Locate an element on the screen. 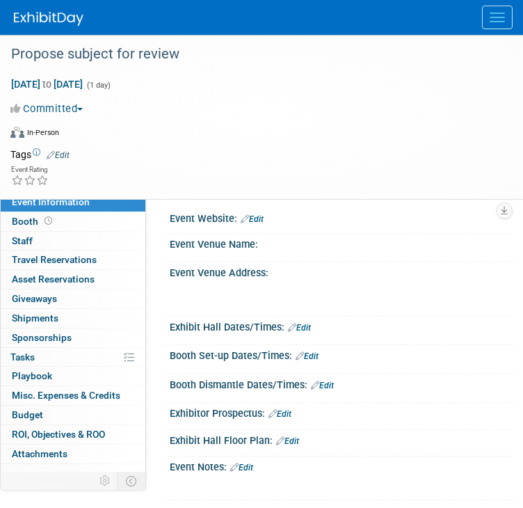 The width and height of the screenshot is (523, 508). td: Tags is located at coordinates (40, 154).